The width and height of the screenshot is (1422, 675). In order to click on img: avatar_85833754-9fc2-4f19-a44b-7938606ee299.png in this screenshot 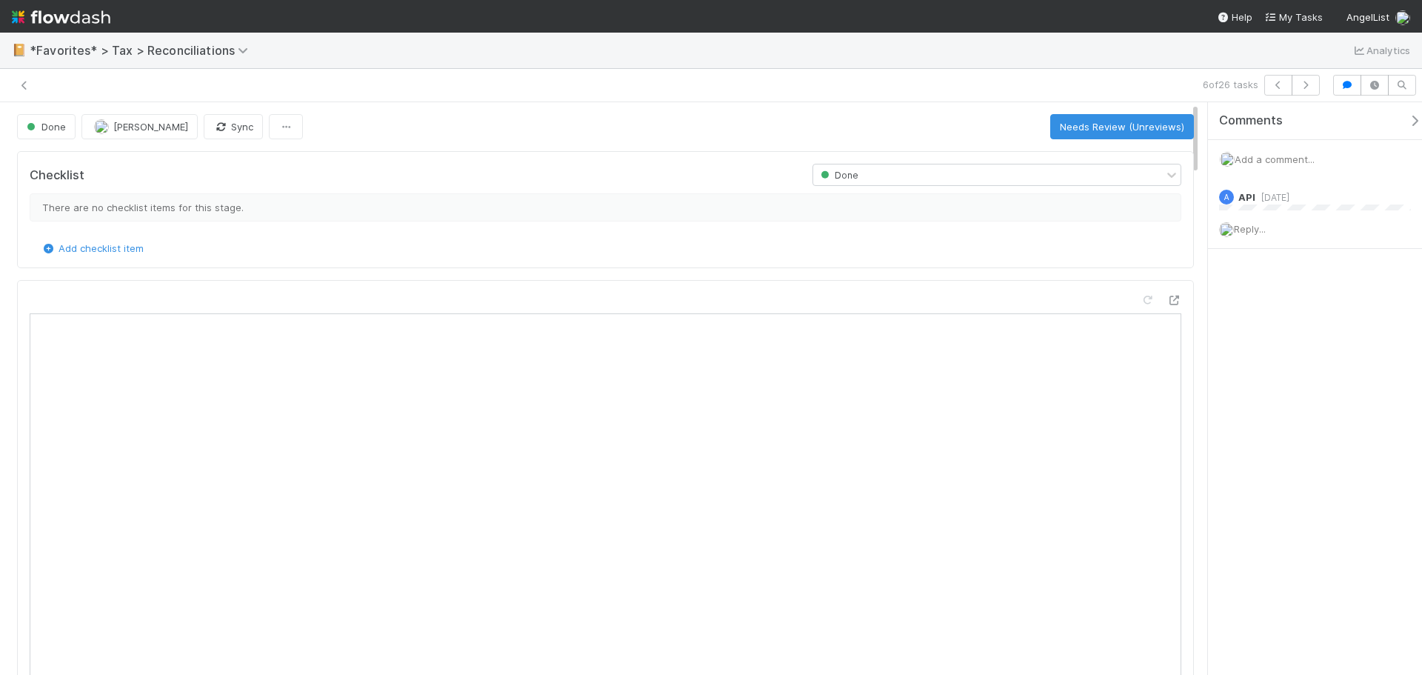, I will do `click(101, 127)`.